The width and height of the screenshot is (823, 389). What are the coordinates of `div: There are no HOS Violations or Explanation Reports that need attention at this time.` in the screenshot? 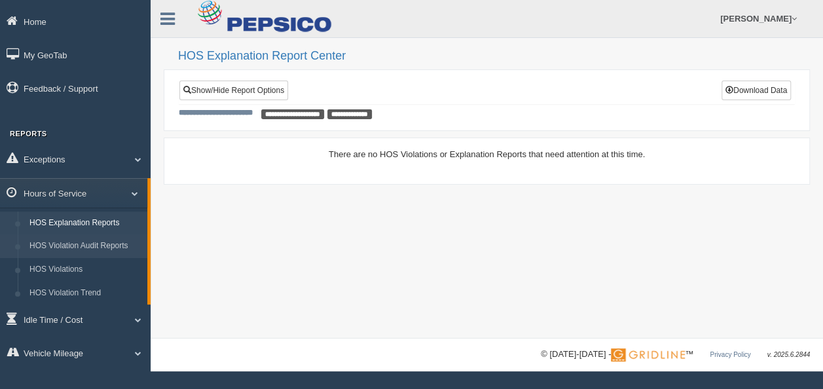 It's located at (487, 154).